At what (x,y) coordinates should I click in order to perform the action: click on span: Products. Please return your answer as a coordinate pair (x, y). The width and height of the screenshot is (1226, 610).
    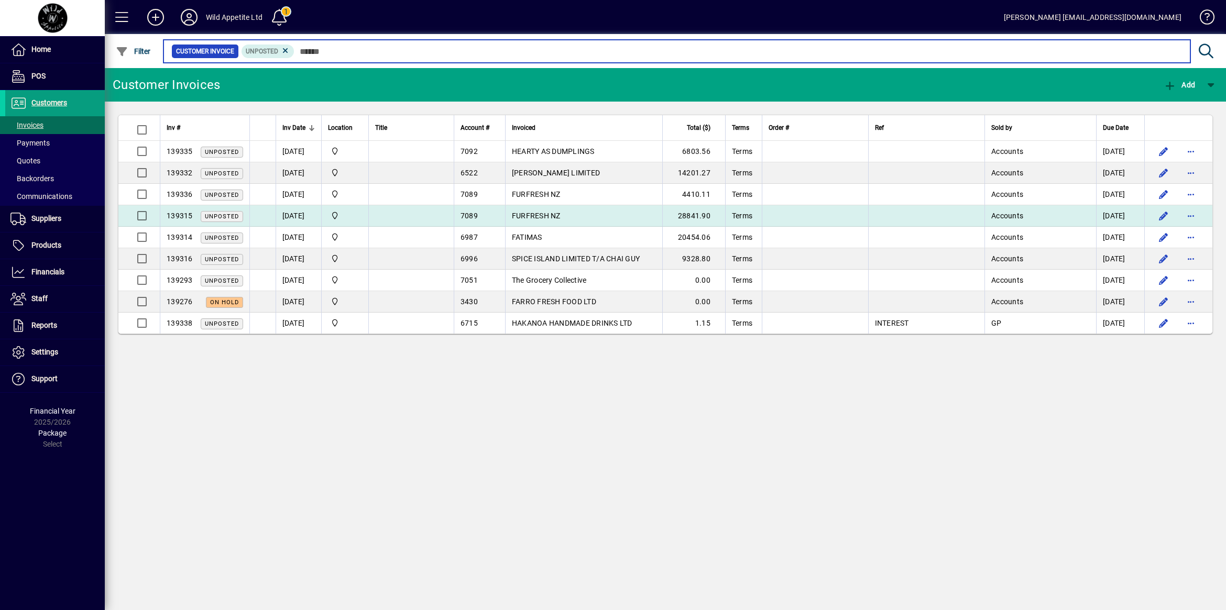
    Looking at the image, I should click on (46, 245).